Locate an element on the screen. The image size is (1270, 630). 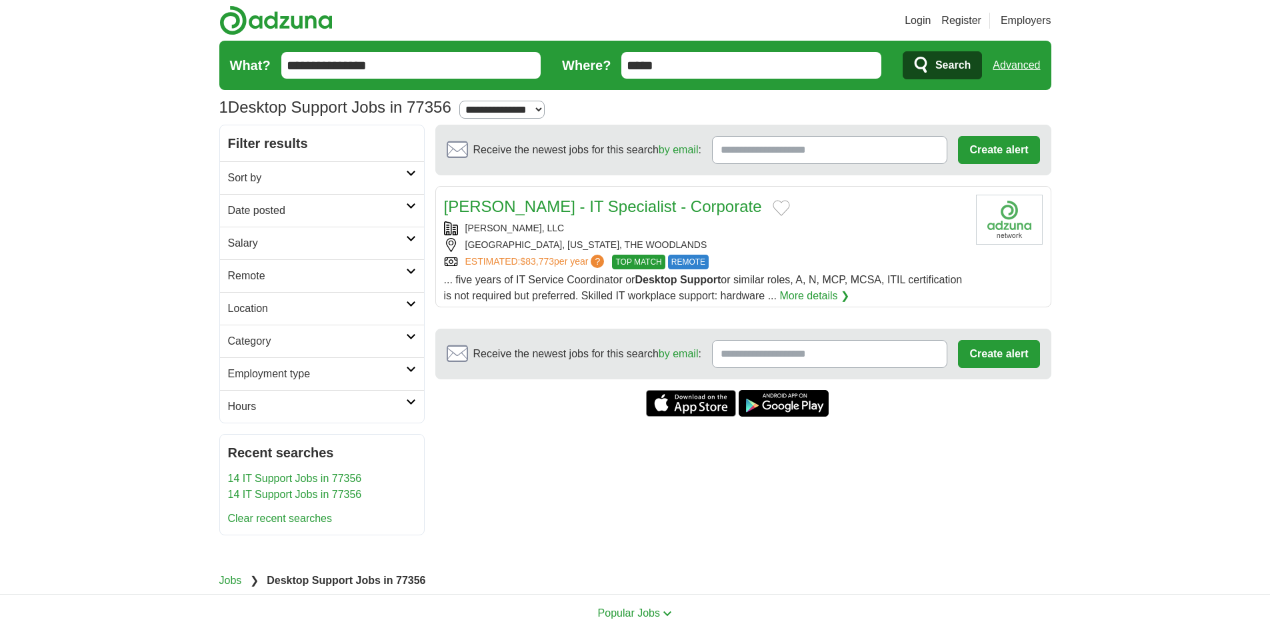
span: $83,773 is located at coordinates (537, 261).